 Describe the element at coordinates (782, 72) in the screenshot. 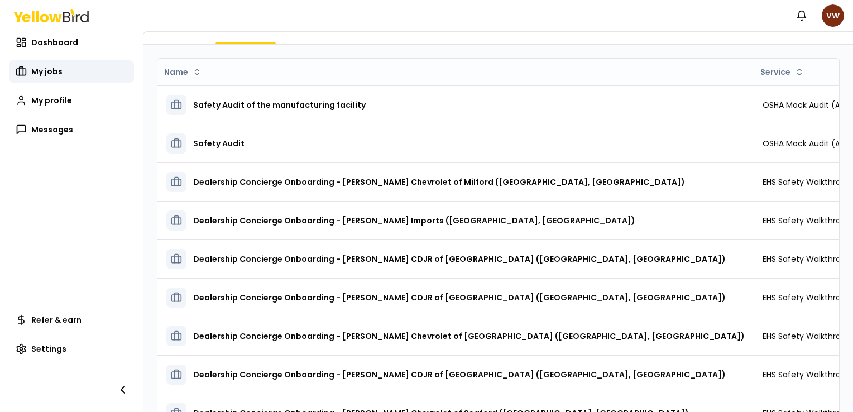

I see `button: Service` at that location.